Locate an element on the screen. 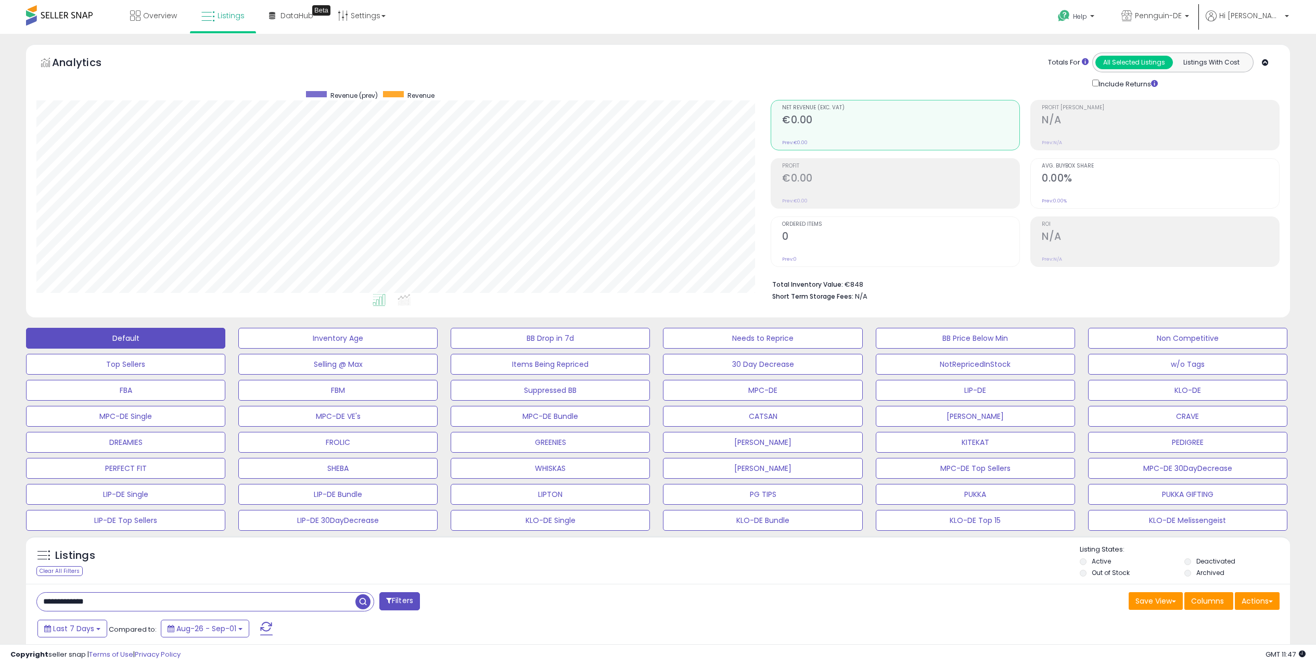  span: N/A is located at coordinates (861, 296).